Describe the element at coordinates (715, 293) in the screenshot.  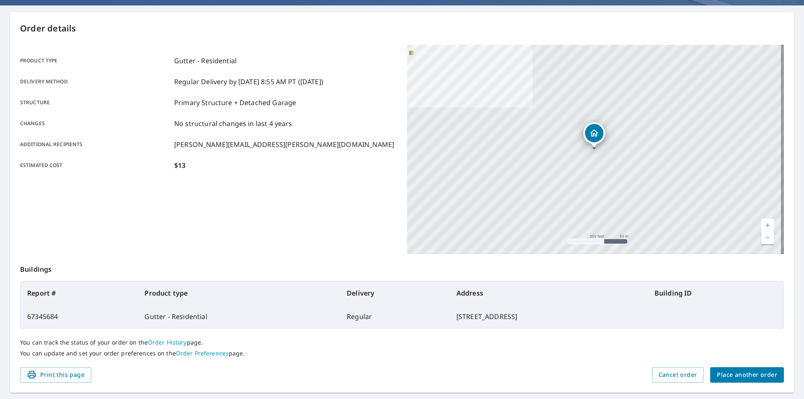
I see `th: Building ID` at that location.